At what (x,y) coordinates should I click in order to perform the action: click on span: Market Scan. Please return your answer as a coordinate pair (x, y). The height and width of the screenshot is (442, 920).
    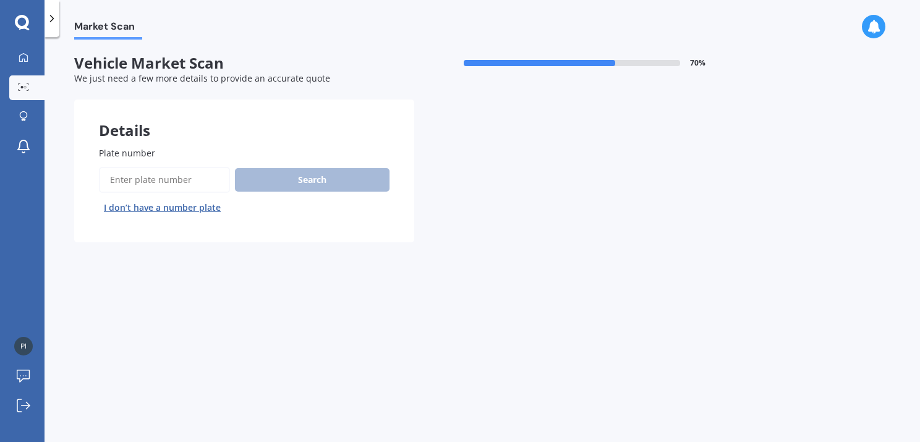
    Looking at the image, I should click on (108, 28).